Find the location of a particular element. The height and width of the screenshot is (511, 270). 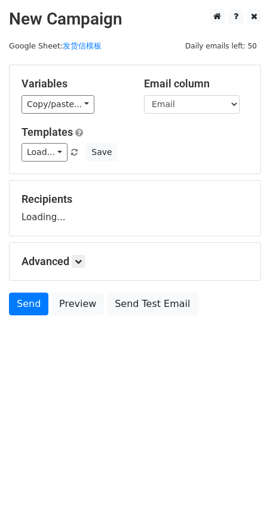

a: Preview is located at coordinates (78, 304).